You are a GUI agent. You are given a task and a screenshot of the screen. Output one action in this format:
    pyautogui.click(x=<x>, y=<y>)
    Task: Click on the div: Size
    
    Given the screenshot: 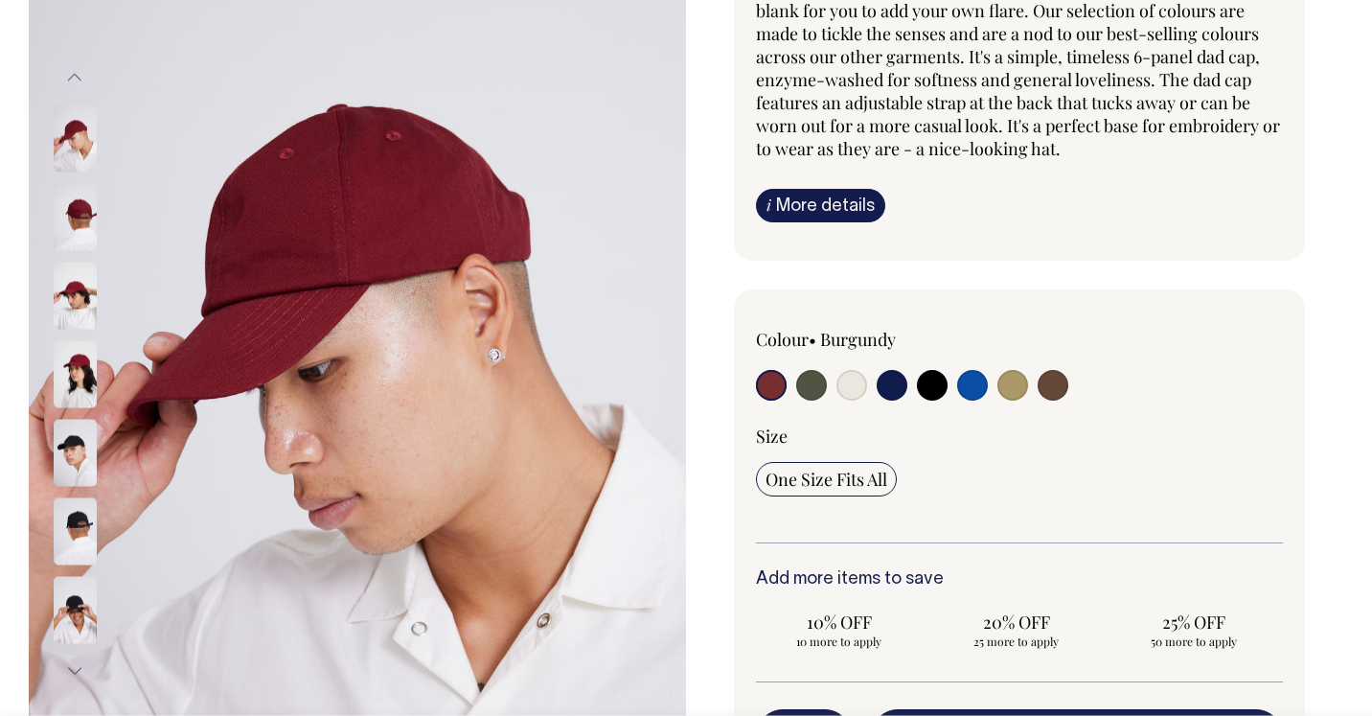 What is the action you would take?
    pyautogui.click(x=1020, y=436)
    